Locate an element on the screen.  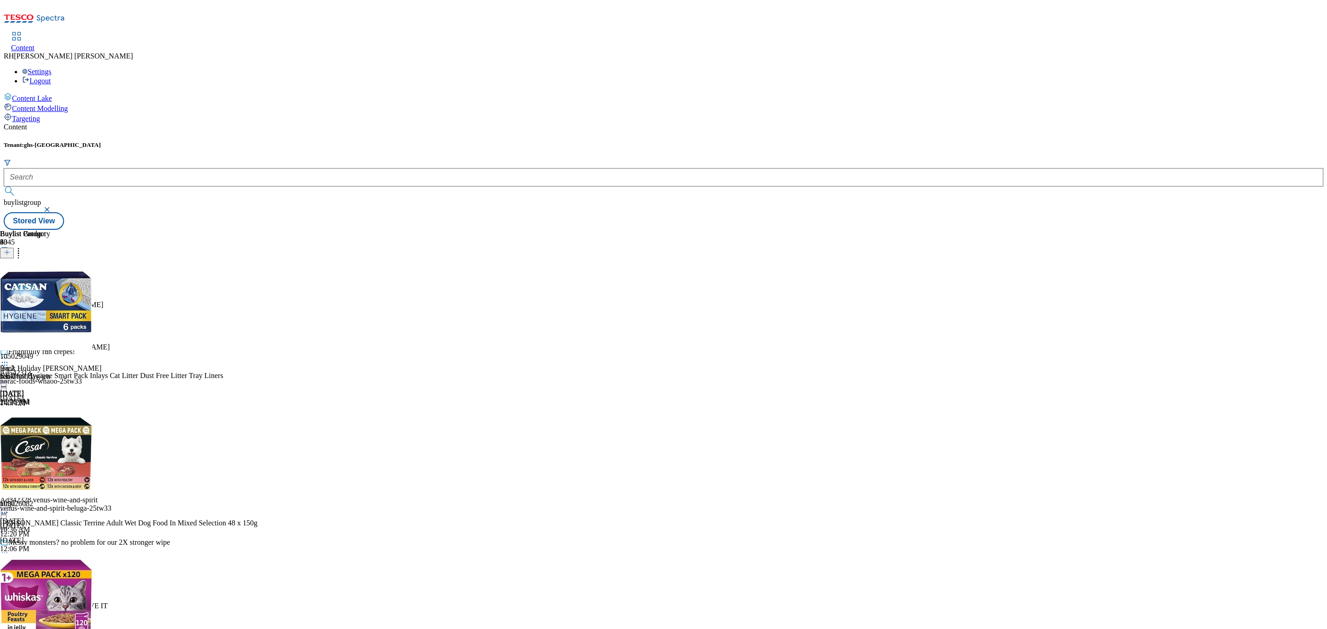
a: Settings is located at coordinates (37, 71).